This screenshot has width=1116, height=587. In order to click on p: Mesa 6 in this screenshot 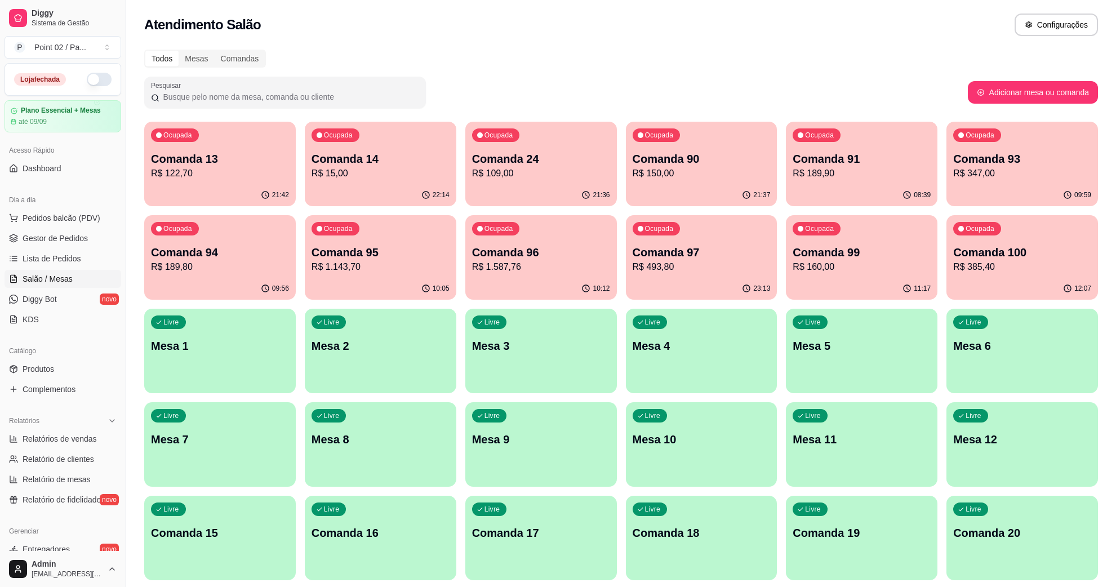, I will do `click(1022, 346)`.